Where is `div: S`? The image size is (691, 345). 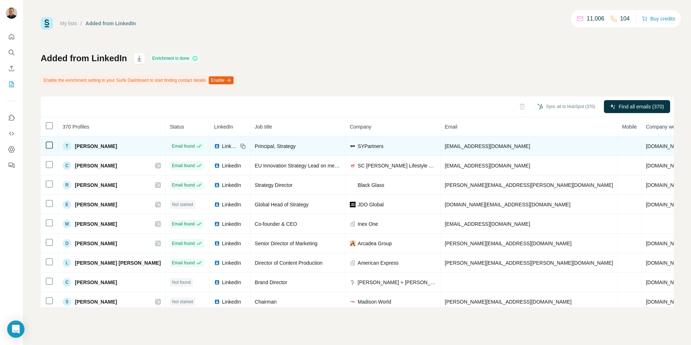 div: S is located at coordinates (67, 301).